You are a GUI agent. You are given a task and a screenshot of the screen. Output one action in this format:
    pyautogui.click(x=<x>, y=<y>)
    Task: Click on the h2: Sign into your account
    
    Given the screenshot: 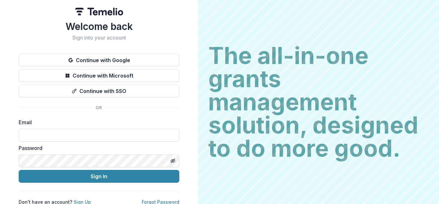 What is the action you would take?
    pyautogui.click(x=99, y=38)
    